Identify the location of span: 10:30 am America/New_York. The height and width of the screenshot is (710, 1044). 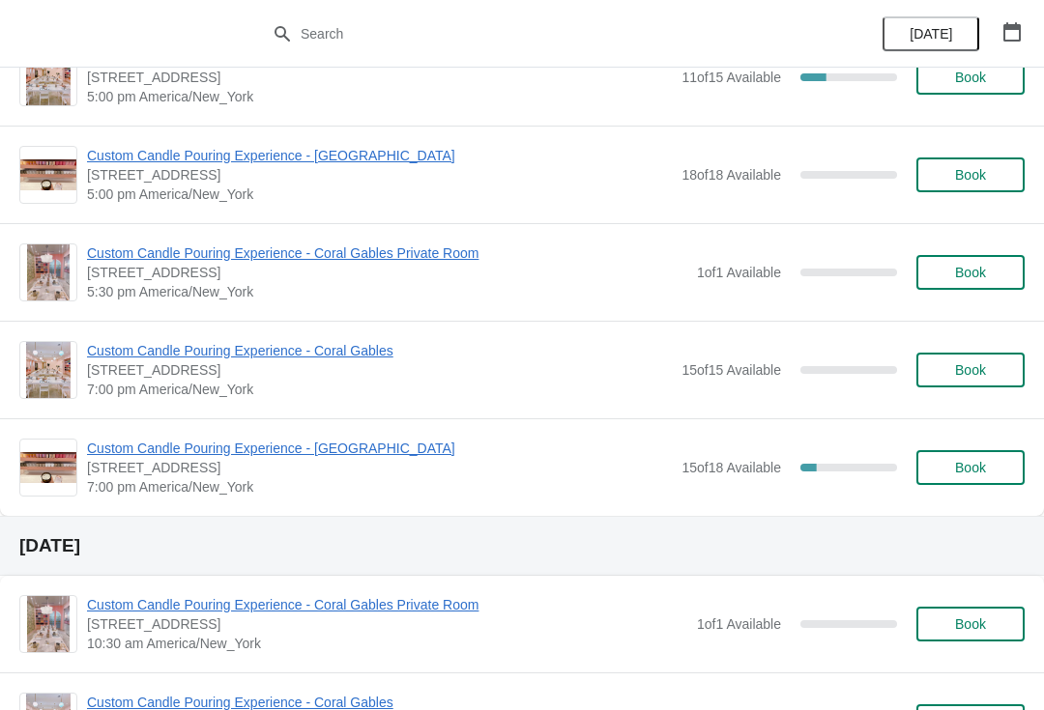
(386, 644).